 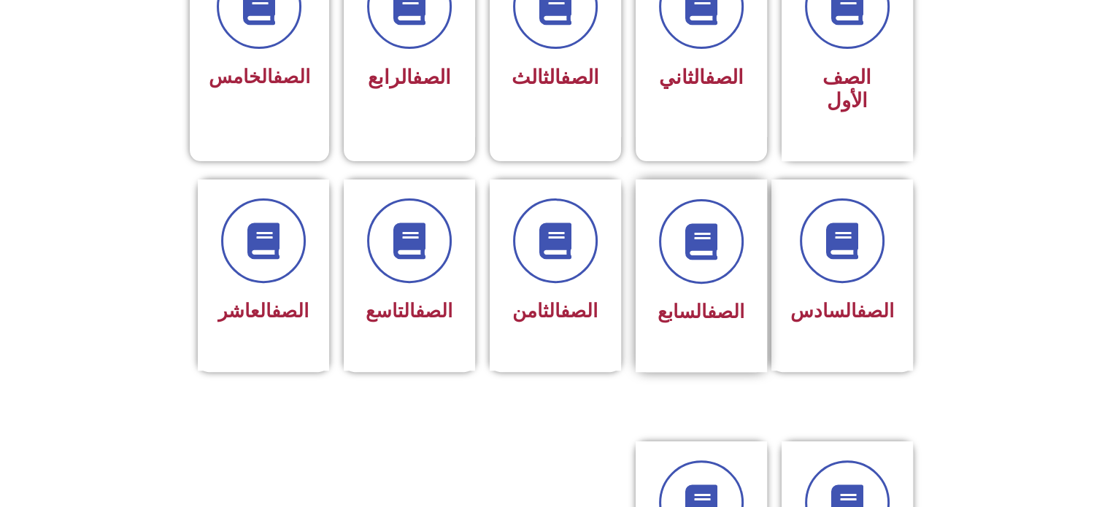 I want to click on span: التاسع, so click(x=409, y=311).